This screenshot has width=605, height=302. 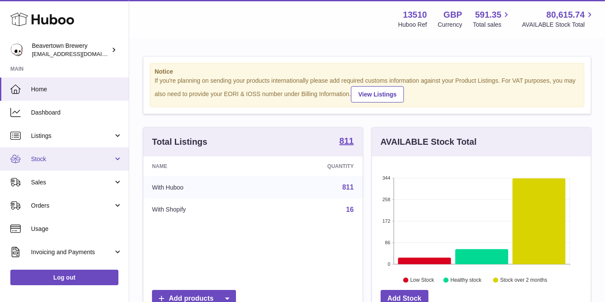 What do you see at coordinates (350, 209) in the screenshot?
I see `a: 16` at bounding box center [350, 209].